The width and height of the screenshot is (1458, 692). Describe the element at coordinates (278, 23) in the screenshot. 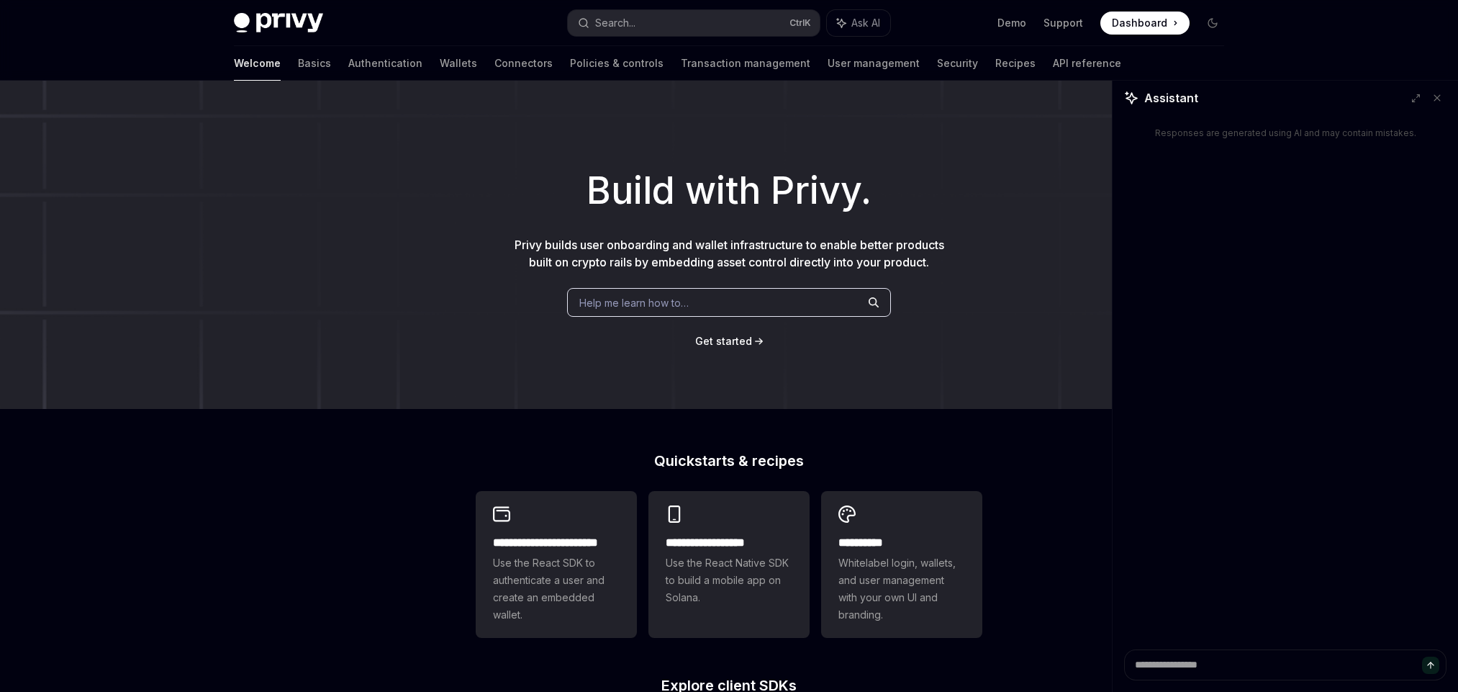

I see `img: dark logo` at that location.